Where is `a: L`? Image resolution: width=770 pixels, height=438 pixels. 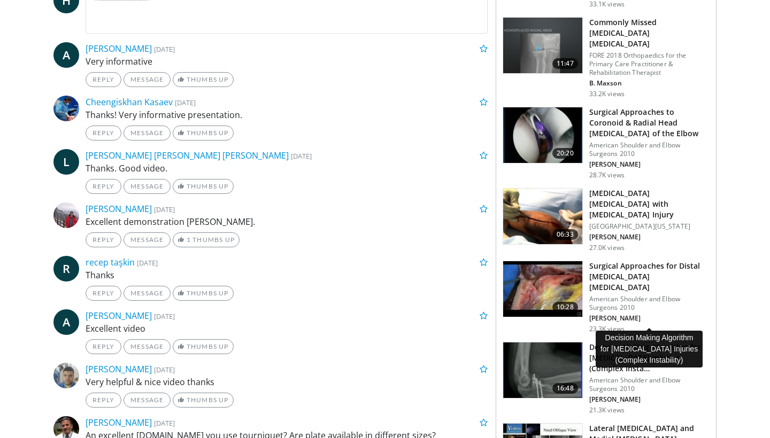 a: L is located at coordinates (66, 162).